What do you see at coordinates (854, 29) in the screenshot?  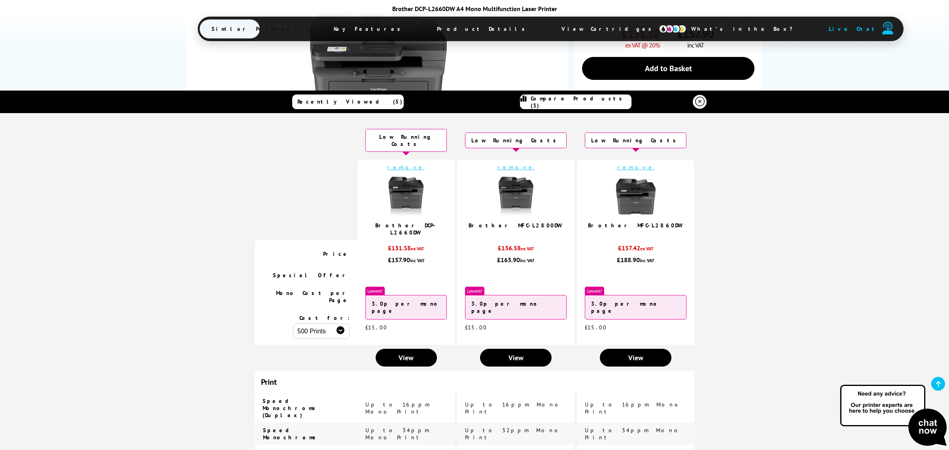 I see `span: Live Chat` at bounding box center [854, 29].